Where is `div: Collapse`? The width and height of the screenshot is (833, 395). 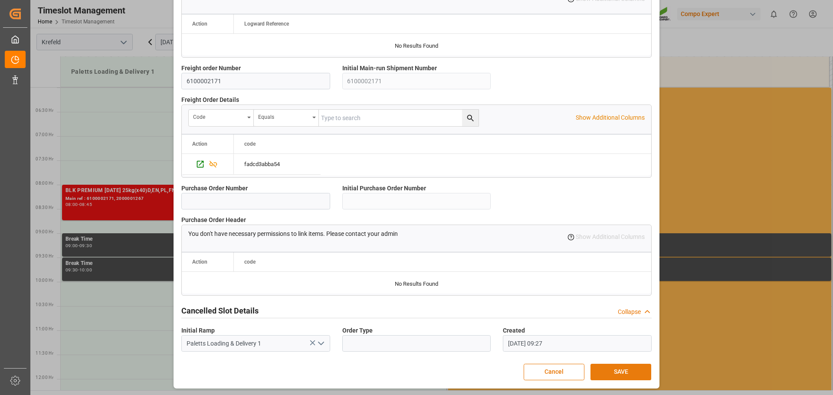 div: Collapse is located at coordinates (629, 312).